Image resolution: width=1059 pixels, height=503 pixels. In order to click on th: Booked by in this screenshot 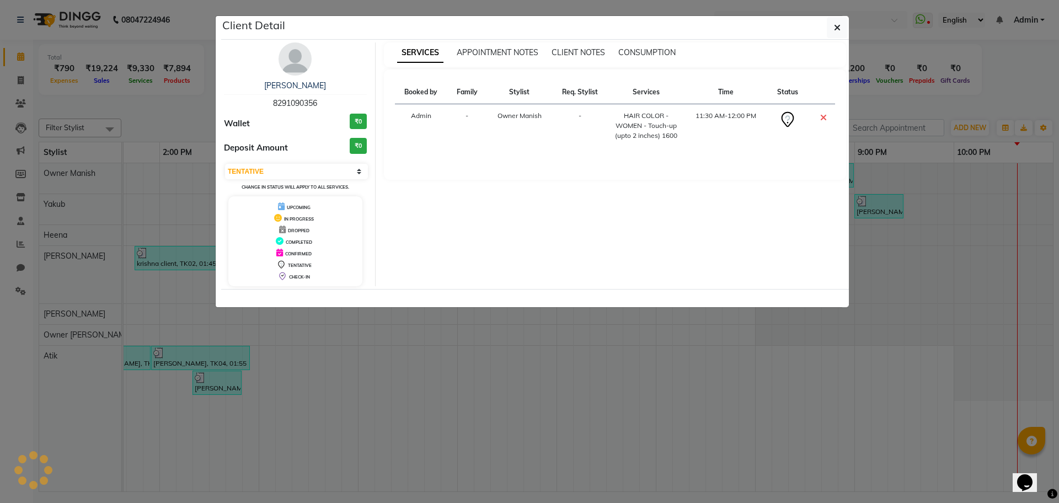, I will do `click(422, 92)`.